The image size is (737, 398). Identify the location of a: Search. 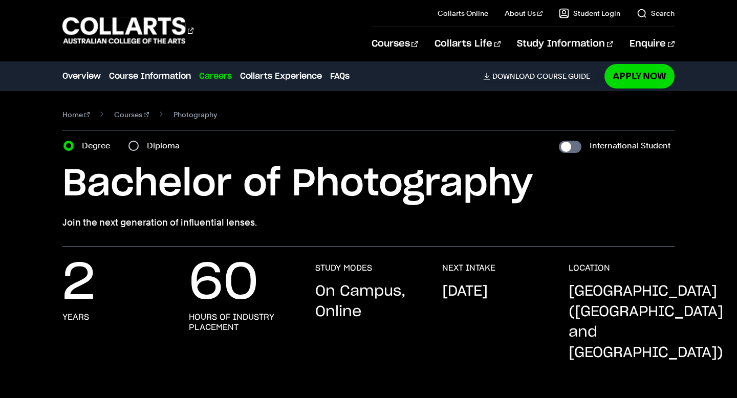
(656, 13).